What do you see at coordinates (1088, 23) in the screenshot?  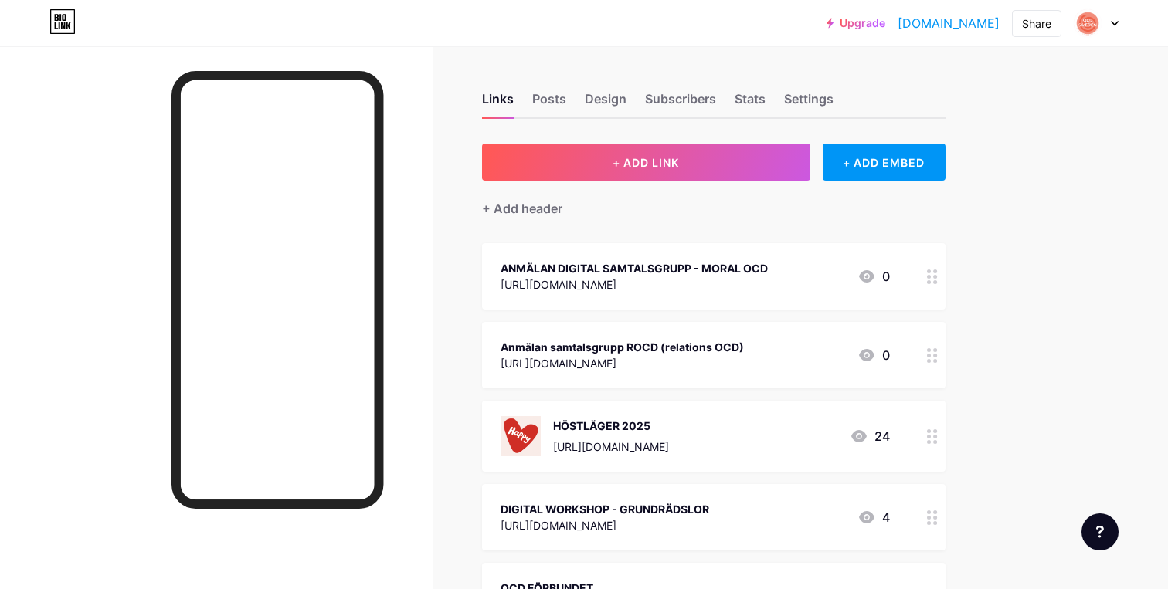 I see `img: ocdsweden` at bounding box center [1088, 23].